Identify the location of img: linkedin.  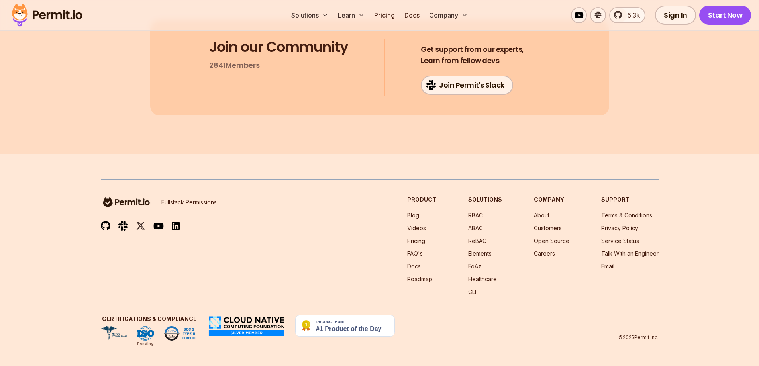
(176, 226).